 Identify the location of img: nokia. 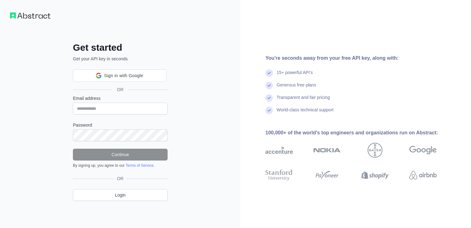
(327, 151).